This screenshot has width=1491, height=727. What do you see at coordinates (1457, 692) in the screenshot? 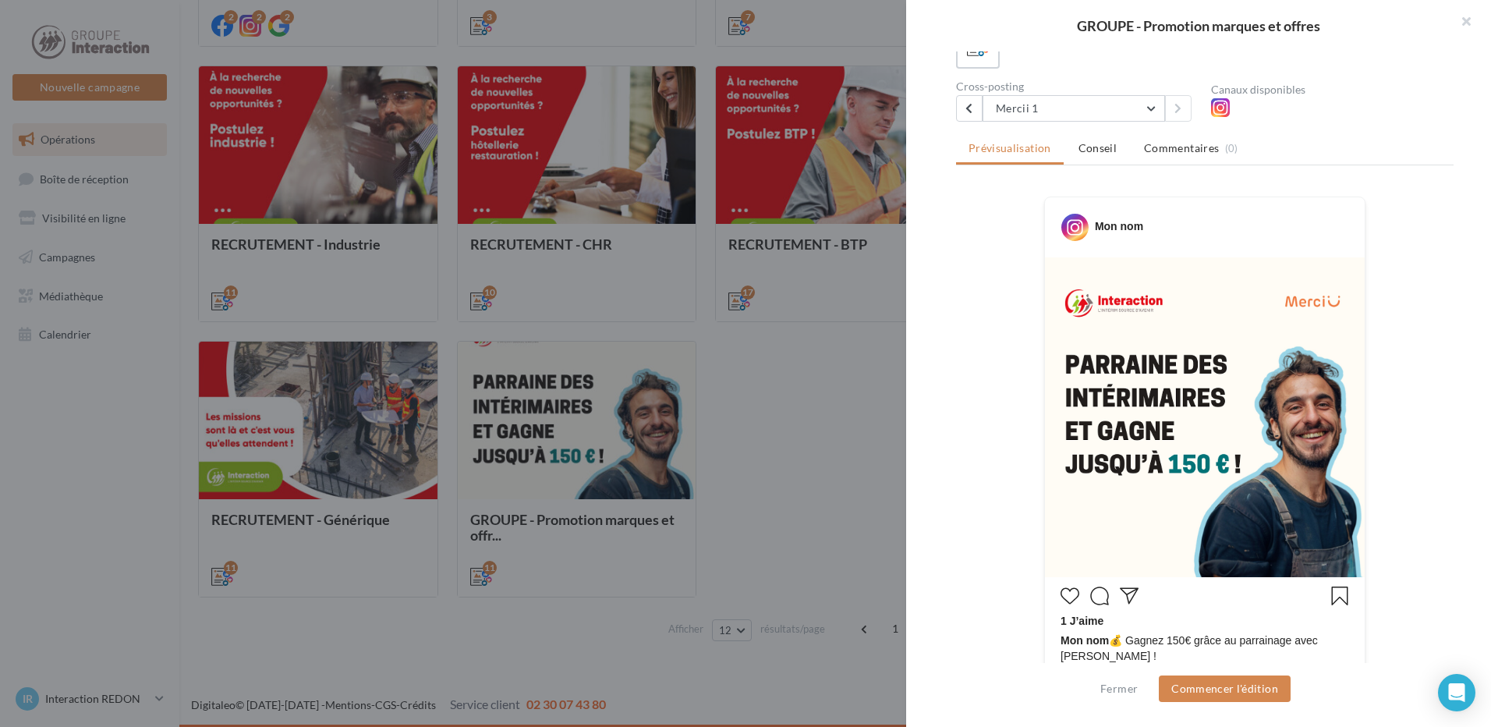
I see `div: Open Intercom Messenger` at bounding box center [1457, 692].